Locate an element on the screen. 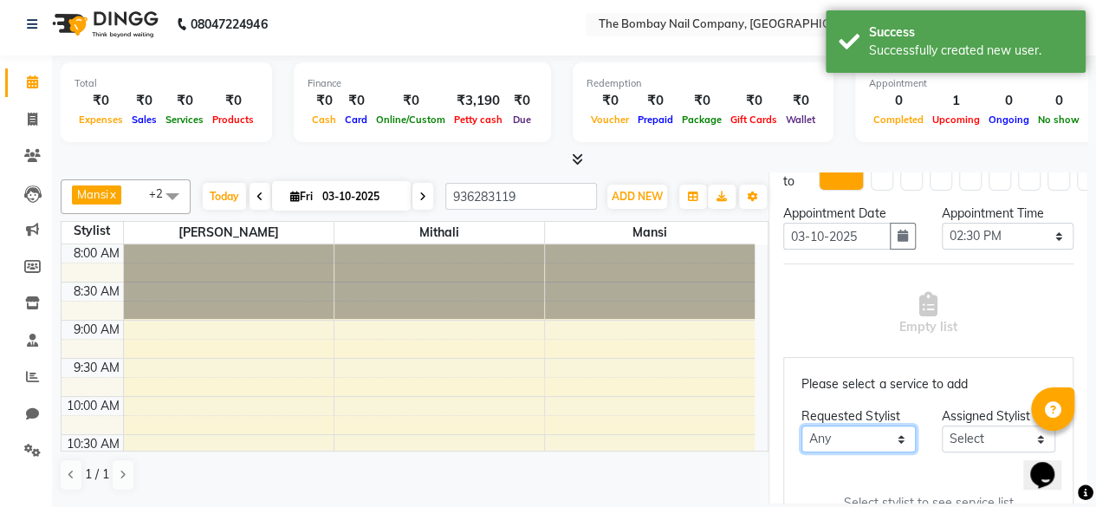 This screenshot has width=1096, height=507. div: Requested Stylist is located at coordinates (858, 416).